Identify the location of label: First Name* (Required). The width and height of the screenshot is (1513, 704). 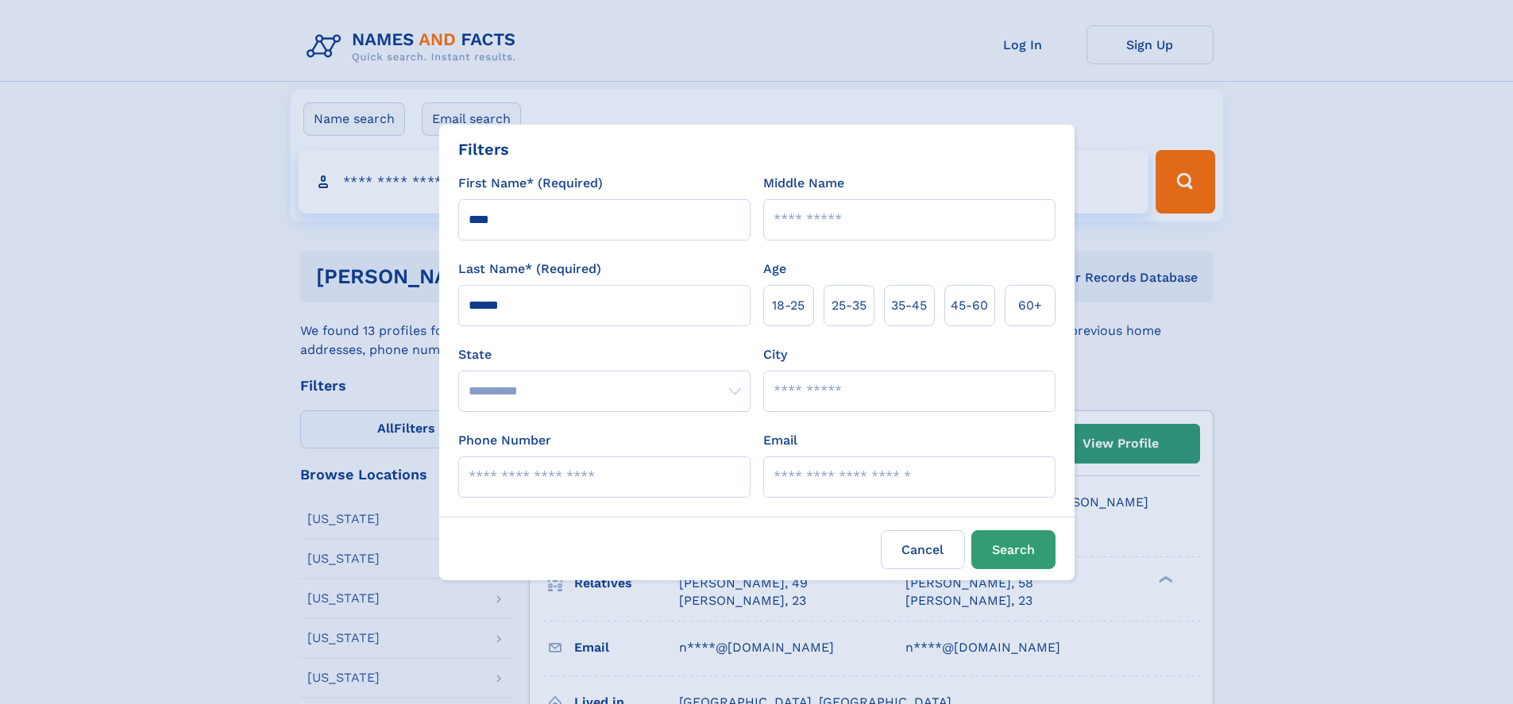
(530, 183).